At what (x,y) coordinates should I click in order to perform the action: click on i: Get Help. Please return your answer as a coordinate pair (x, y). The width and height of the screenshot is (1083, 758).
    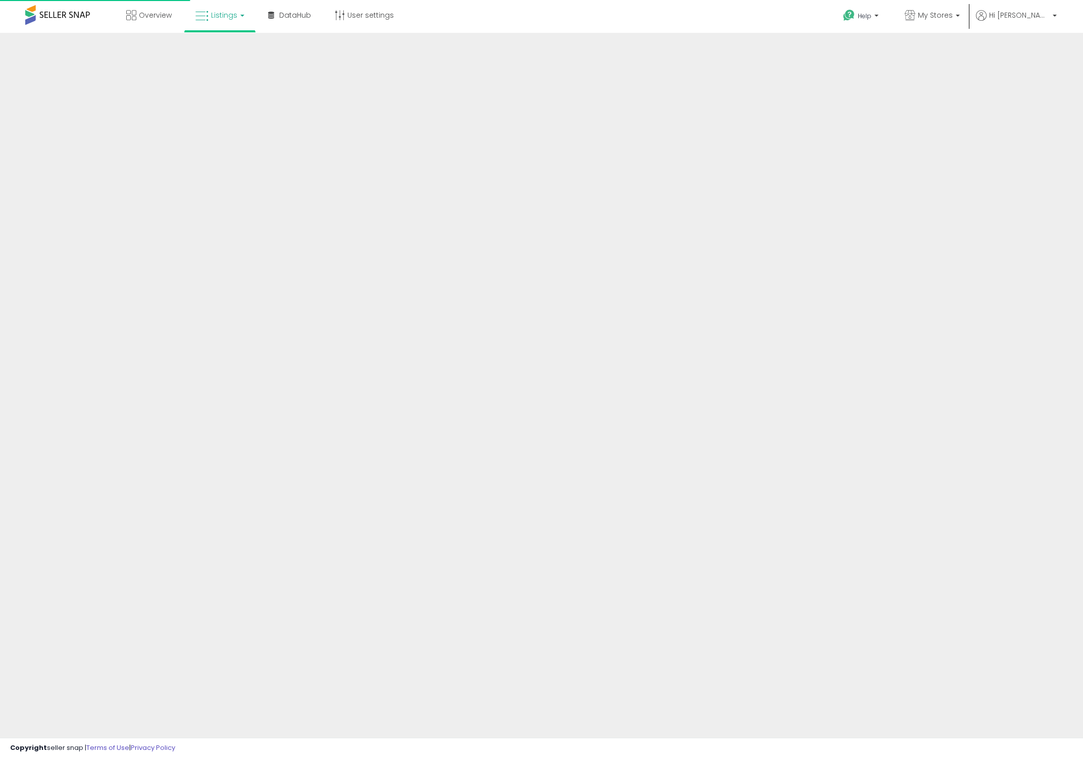
    Looking at the image, I should click on (849, 15).